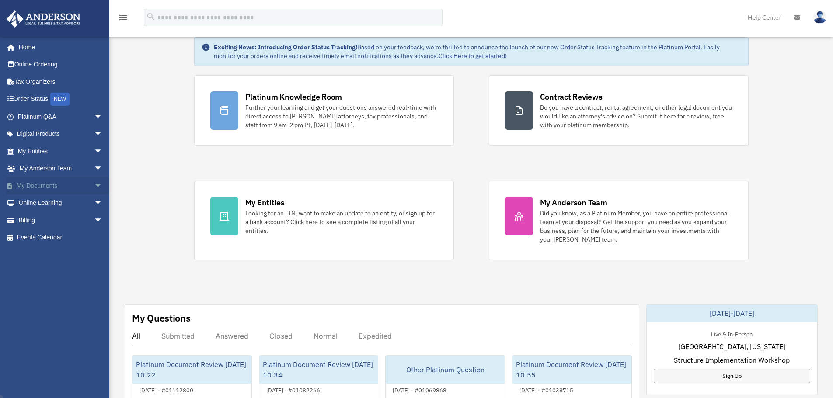  I want to click on div: Platinum Knowledge Room, so click(294, 97).